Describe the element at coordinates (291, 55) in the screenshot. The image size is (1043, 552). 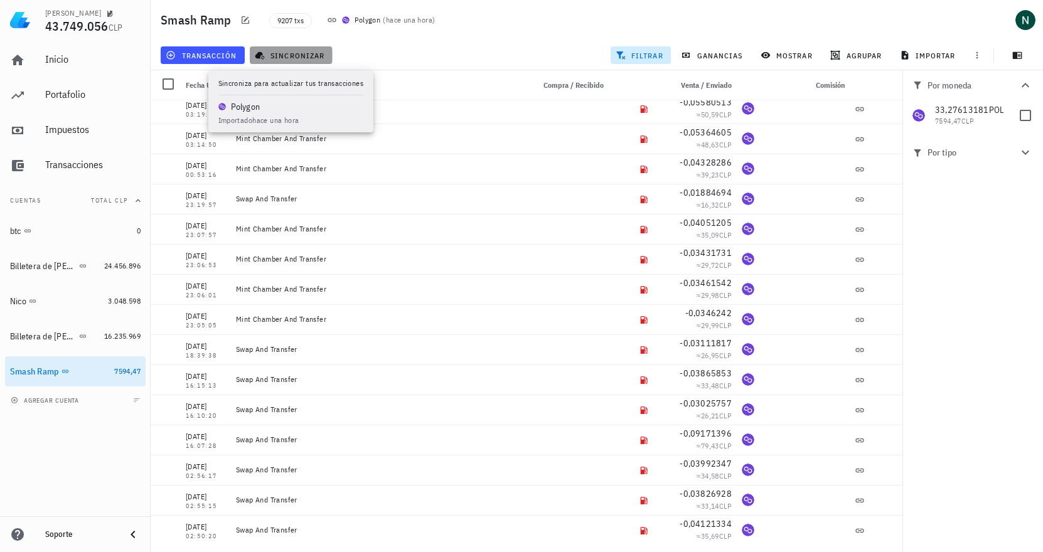
I see `span: sincronizar` at that location.